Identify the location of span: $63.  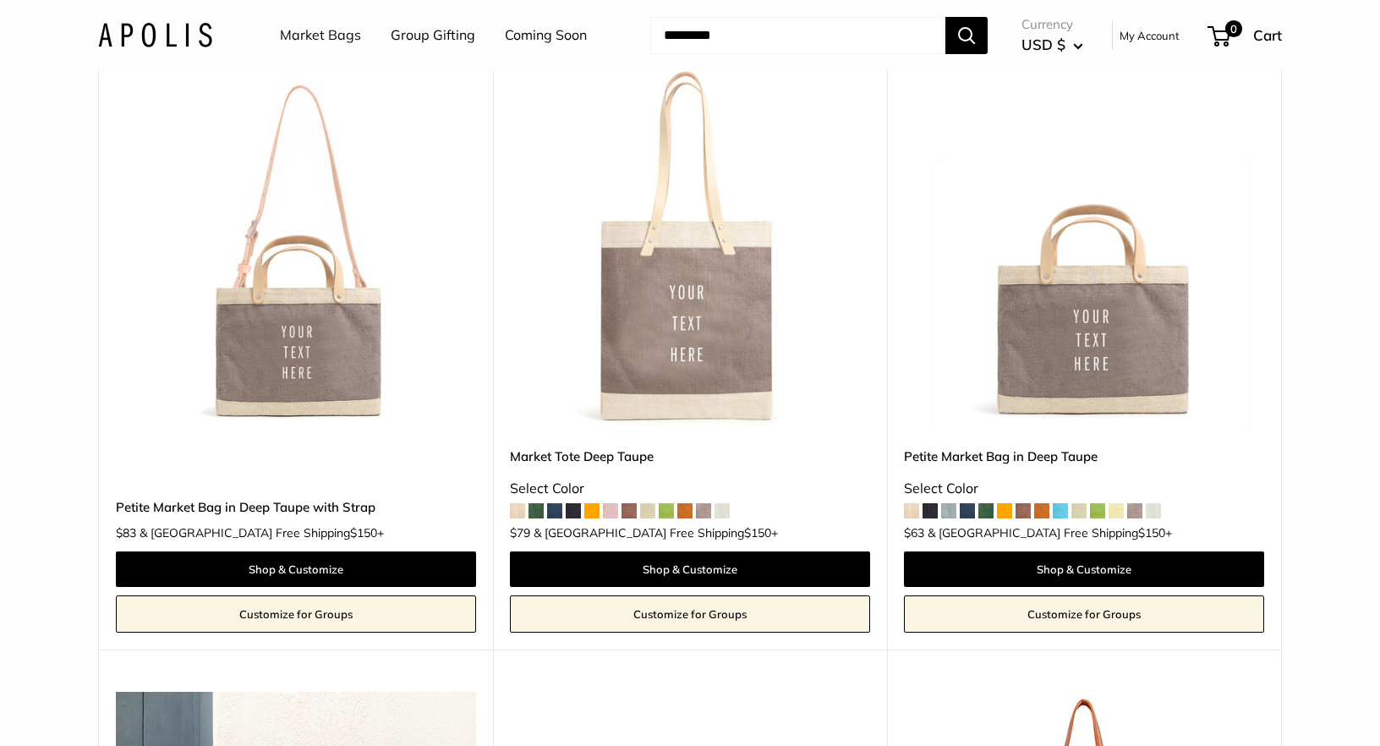
(914, 533).